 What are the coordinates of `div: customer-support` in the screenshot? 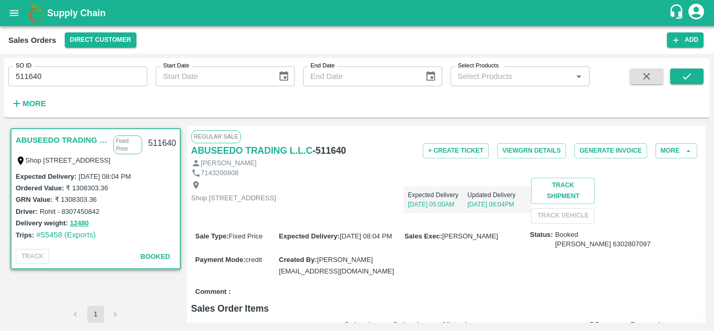 It's located at (677, 13).